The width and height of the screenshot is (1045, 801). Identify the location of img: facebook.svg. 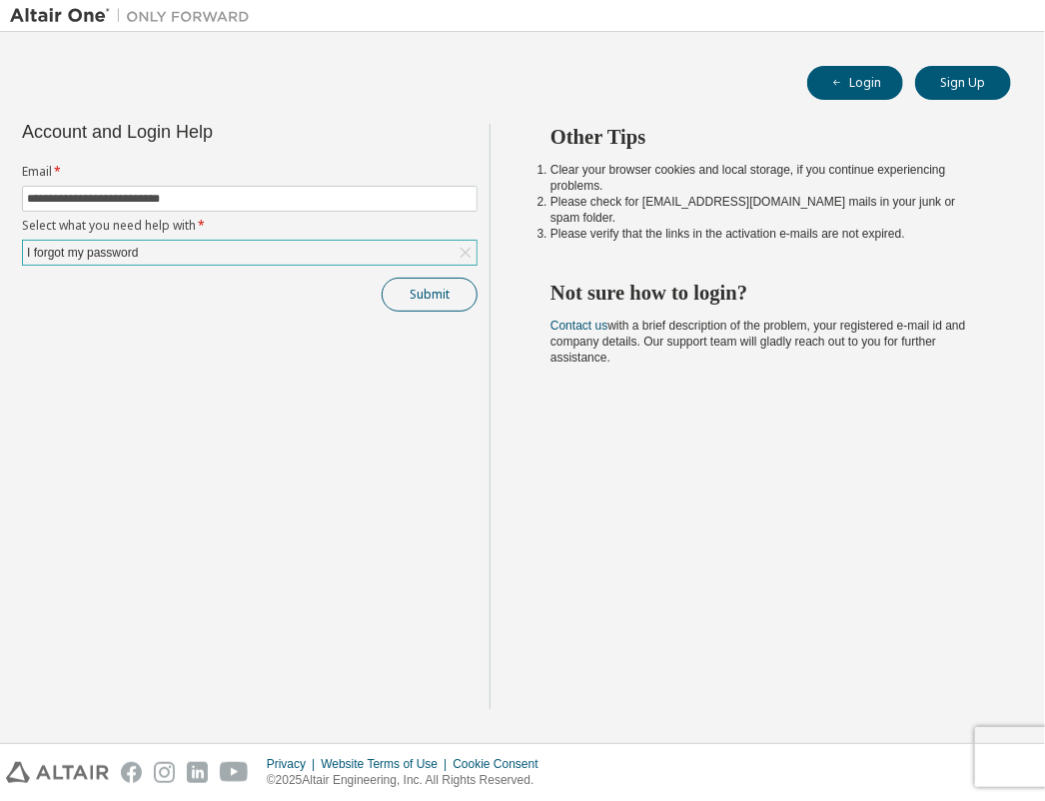
(131, 772).